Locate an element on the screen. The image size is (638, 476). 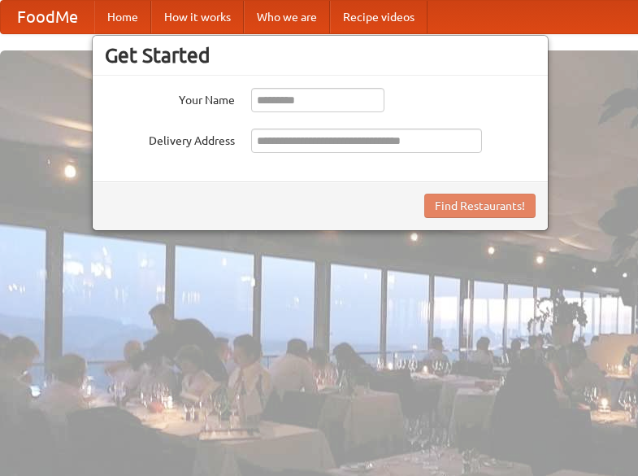
button: Find Restaurants! is located at coordinates (480, 206).